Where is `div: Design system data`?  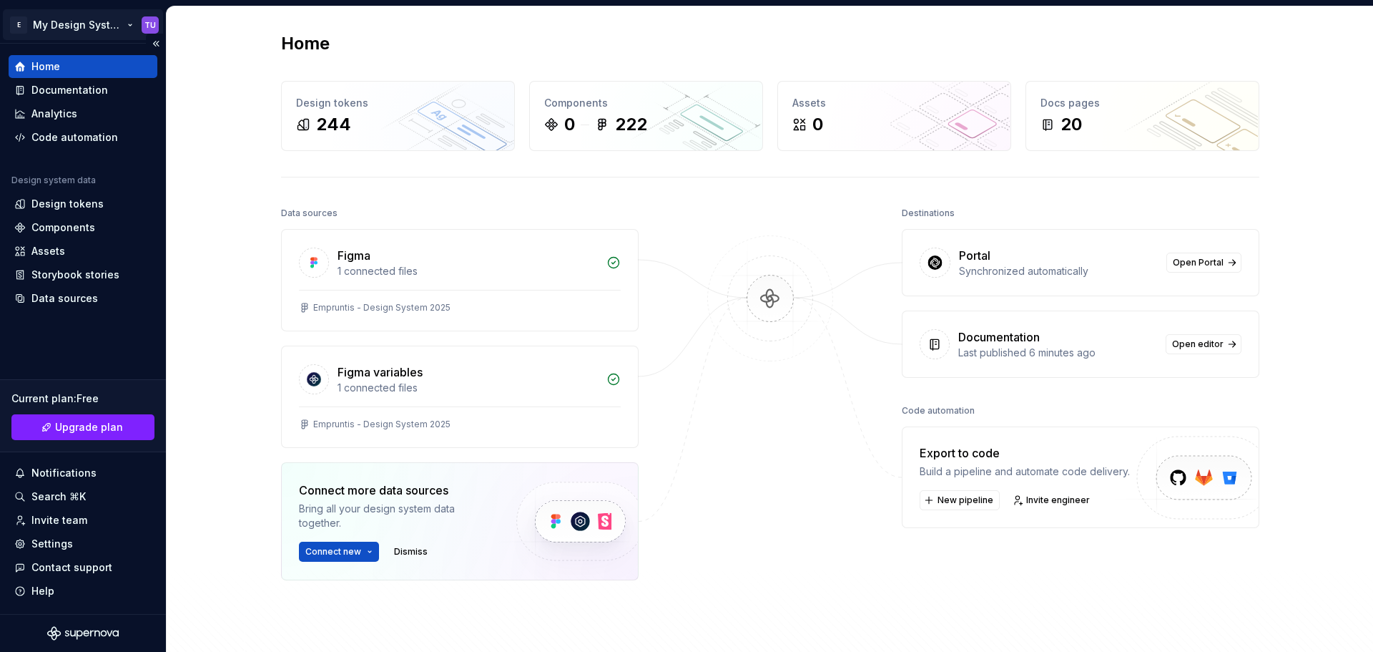 div: Design system data is located at coordinates (54, 180).